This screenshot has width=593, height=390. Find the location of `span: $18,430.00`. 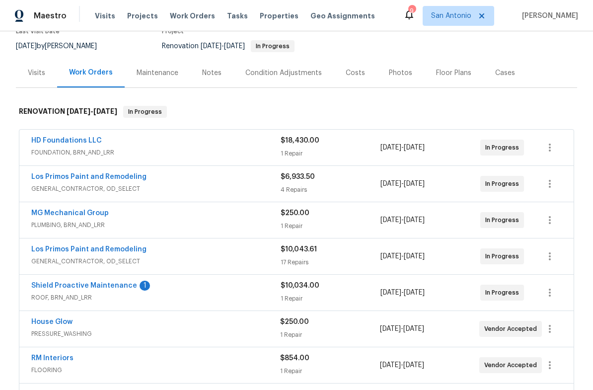

span: $18,430.00 is located at coordinates (300, 140).